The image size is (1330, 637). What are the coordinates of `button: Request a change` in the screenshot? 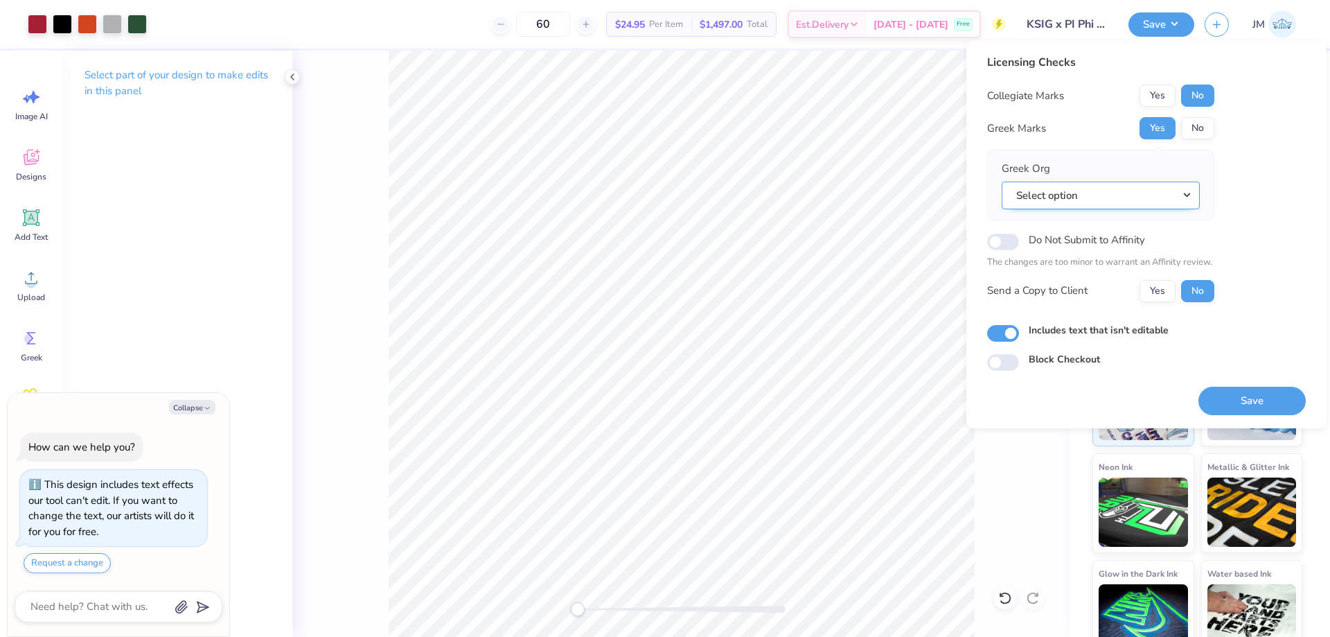 It's located at (67, 563).